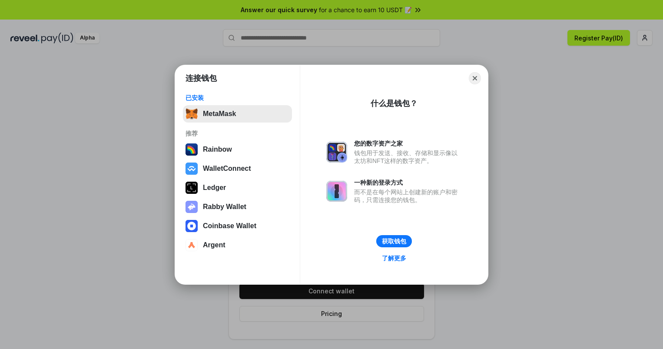 The width and height of the screenshot is (663, 349). I want to click on div: 一种新的登录方式, so click(408, 183).